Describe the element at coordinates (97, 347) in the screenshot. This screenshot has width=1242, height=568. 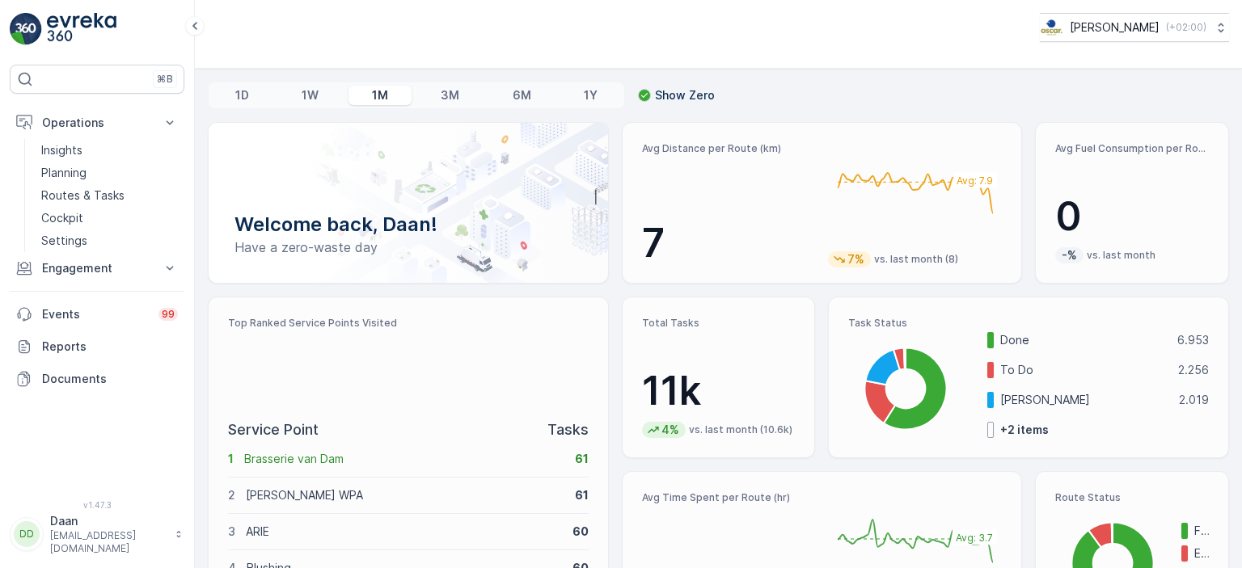
I see `a: Reports` at that location.